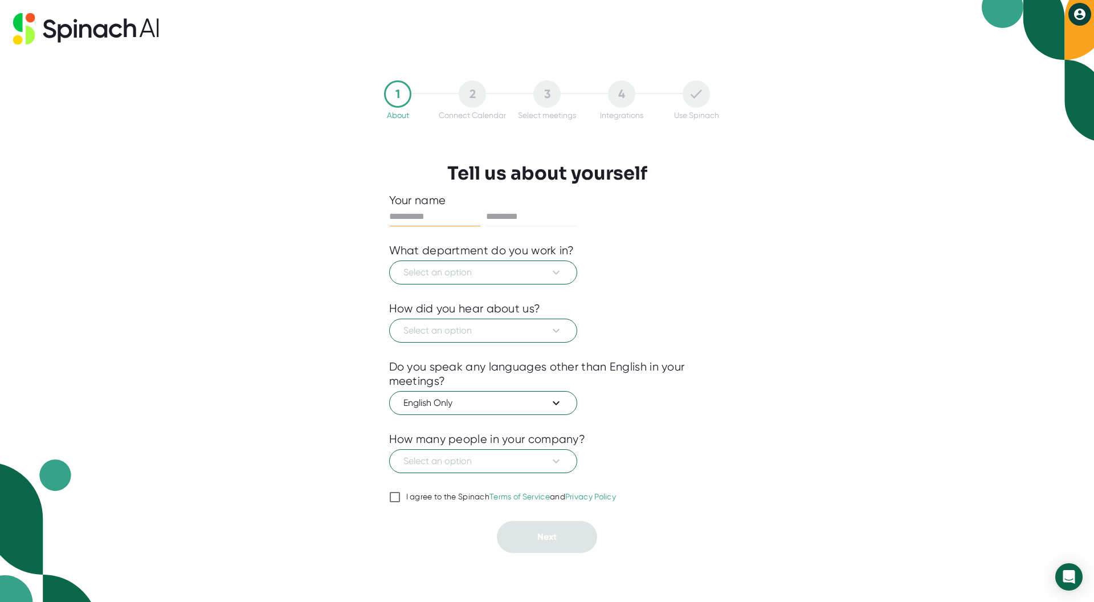  What do you see at coordinates (472, 115) in the screenshot?
I see `div: Connect Calendar` at bounding box center [472, 115].